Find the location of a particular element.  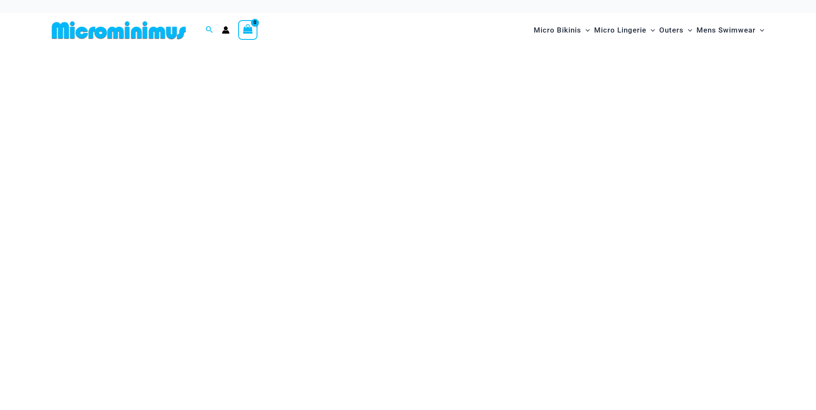

img: MM SHOP LOGO FLAT is located at coordinates (119, 30).